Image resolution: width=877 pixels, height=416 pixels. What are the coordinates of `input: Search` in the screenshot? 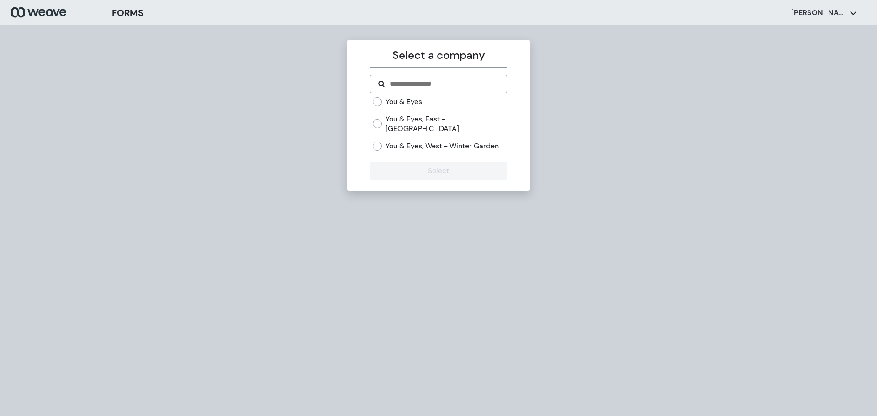 It's located at (443, 84).